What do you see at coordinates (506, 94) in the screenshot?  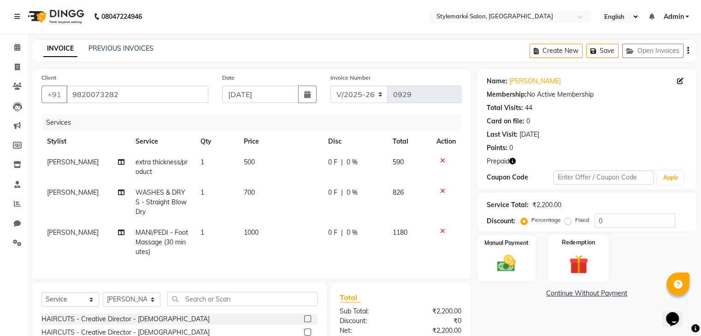 I see `div: Membership:` at bounding box center [506, 94].